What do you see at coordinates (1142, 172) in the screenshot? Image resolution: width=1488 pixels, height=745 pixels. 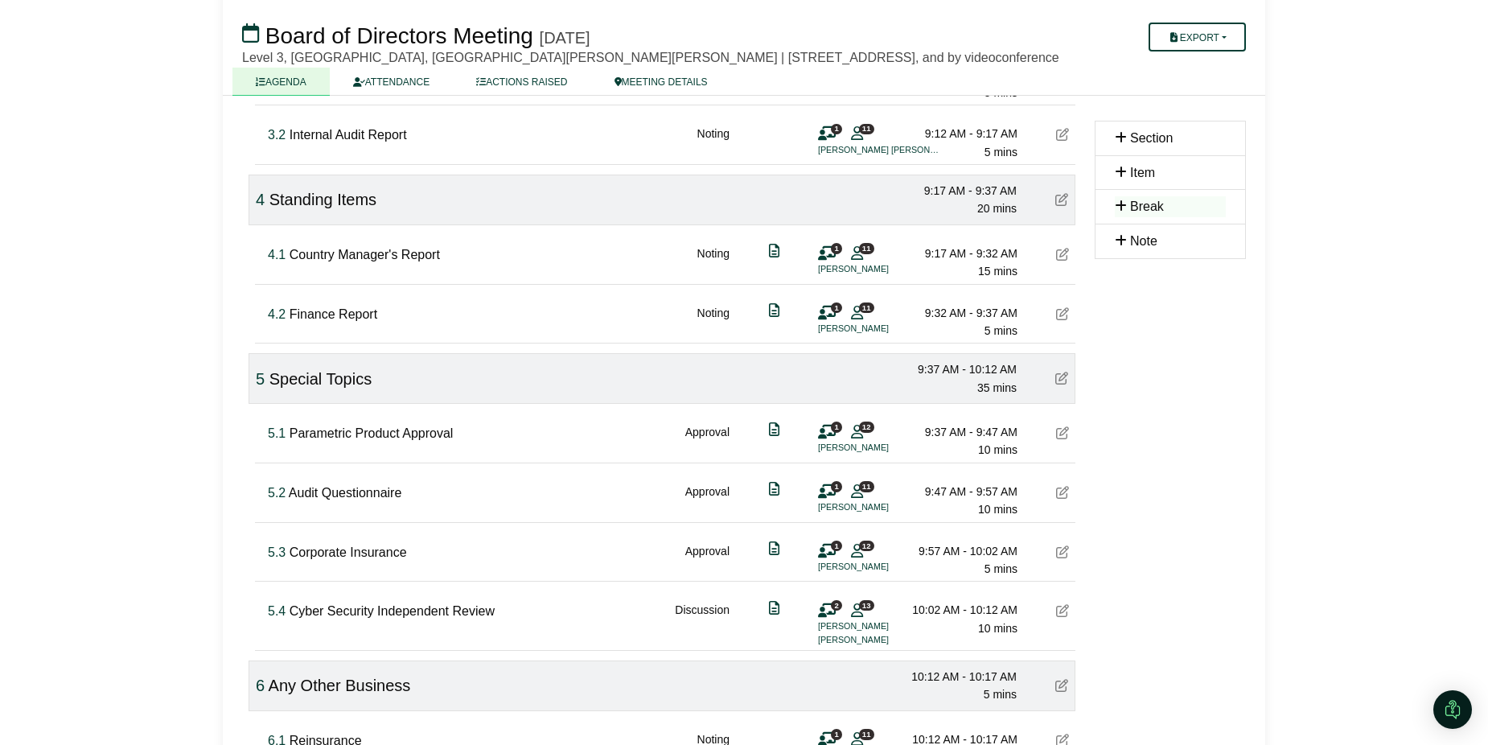 I see `span: Item` at bounding box center [1142, 172].